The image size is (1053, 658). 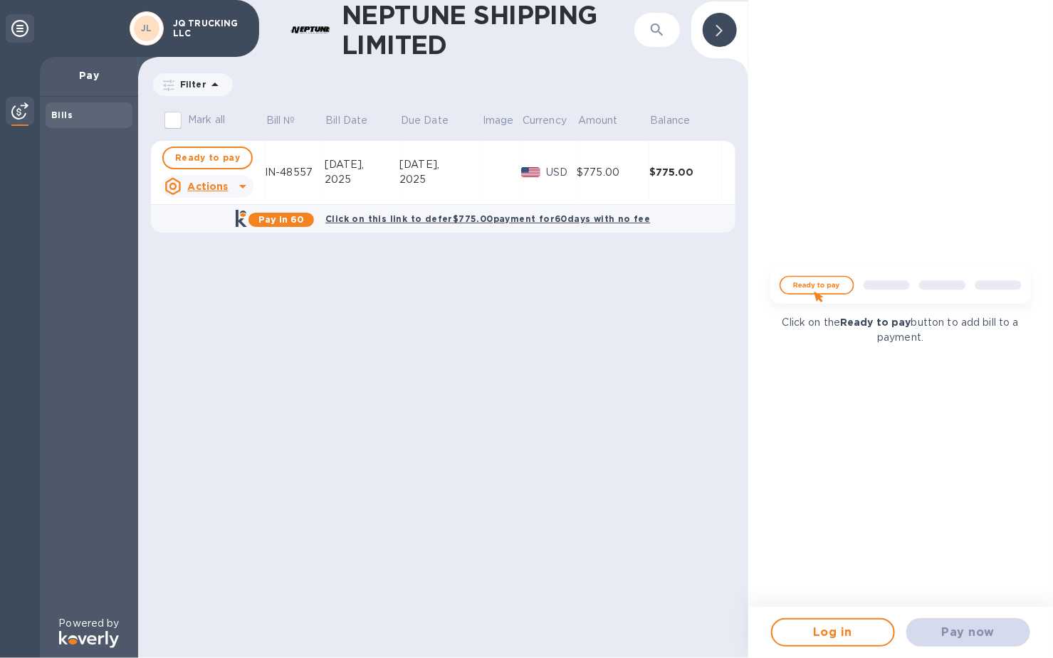 What do you see at coordinates (498, 120) in the screenshot?
I see `span: Image` at bounding box center [498, 120].